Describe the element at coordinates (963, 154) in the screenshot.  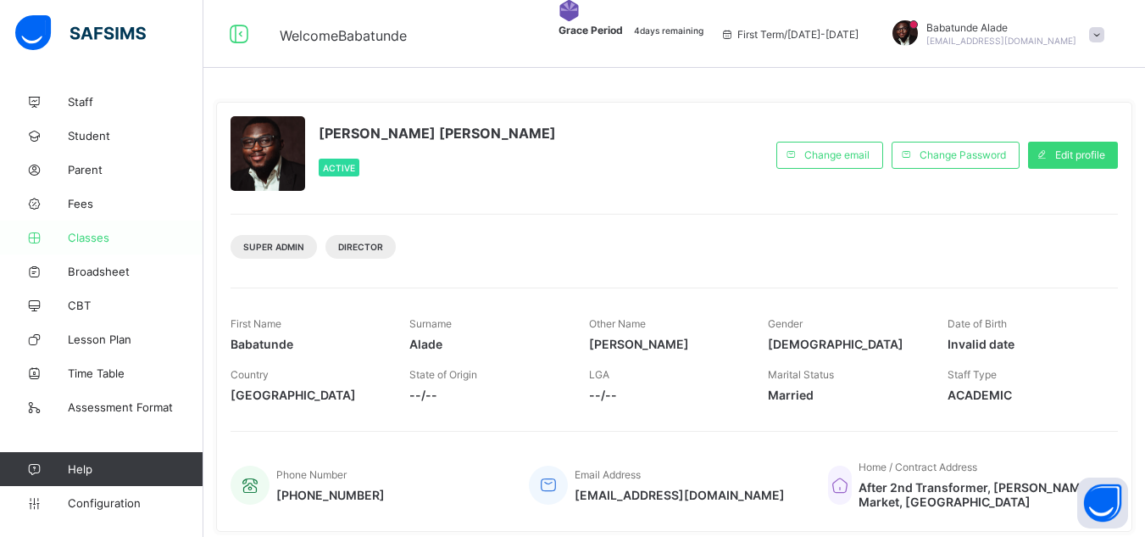
I see `span: Change Password` at that location.